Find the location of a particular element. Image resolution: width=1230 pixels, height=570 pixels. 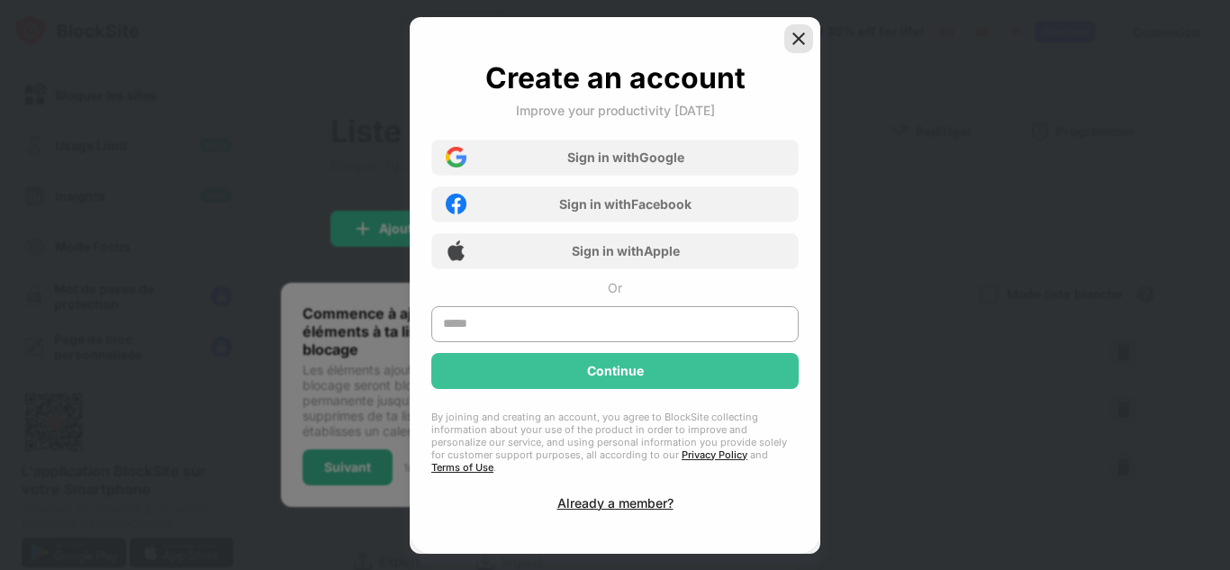

div: Sign in with Facebook is located at coordinates (625, 204).